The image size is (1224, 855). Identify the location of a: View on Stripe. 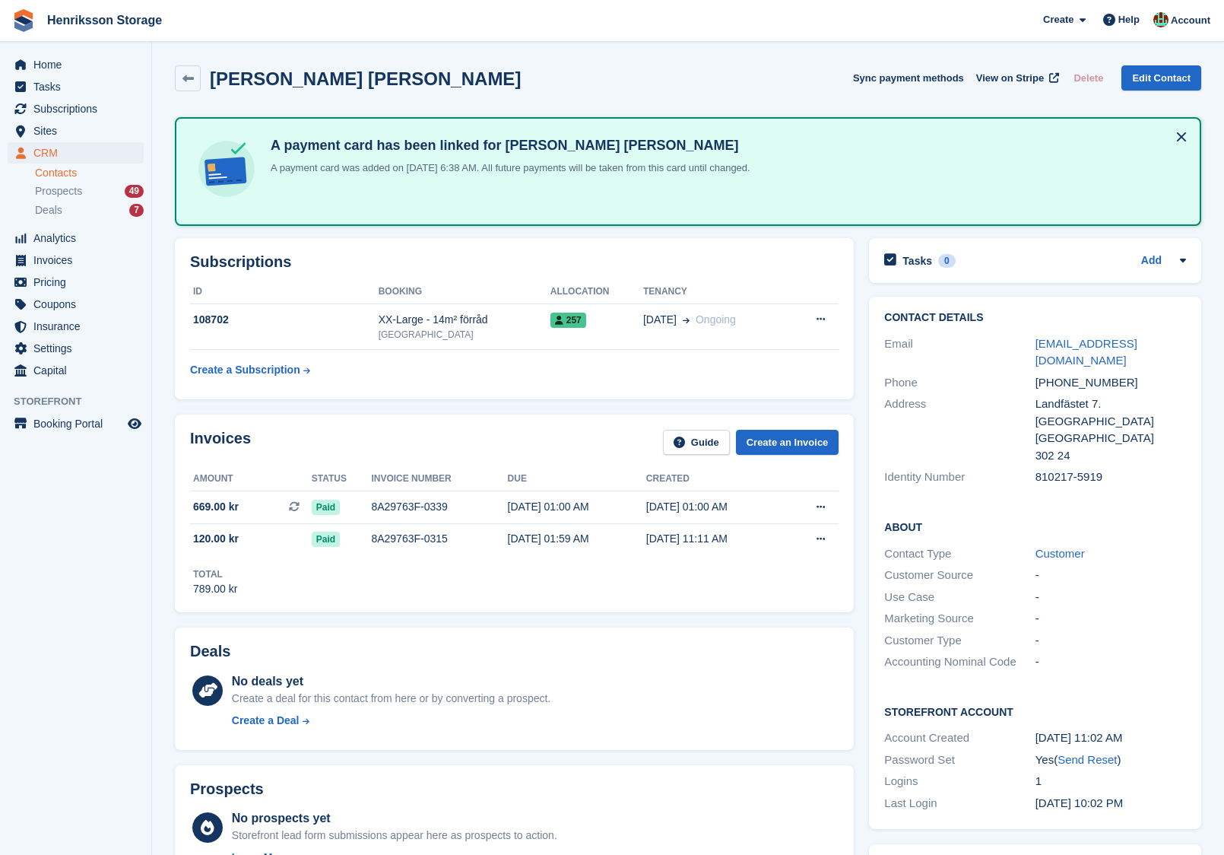
(1016, 78).